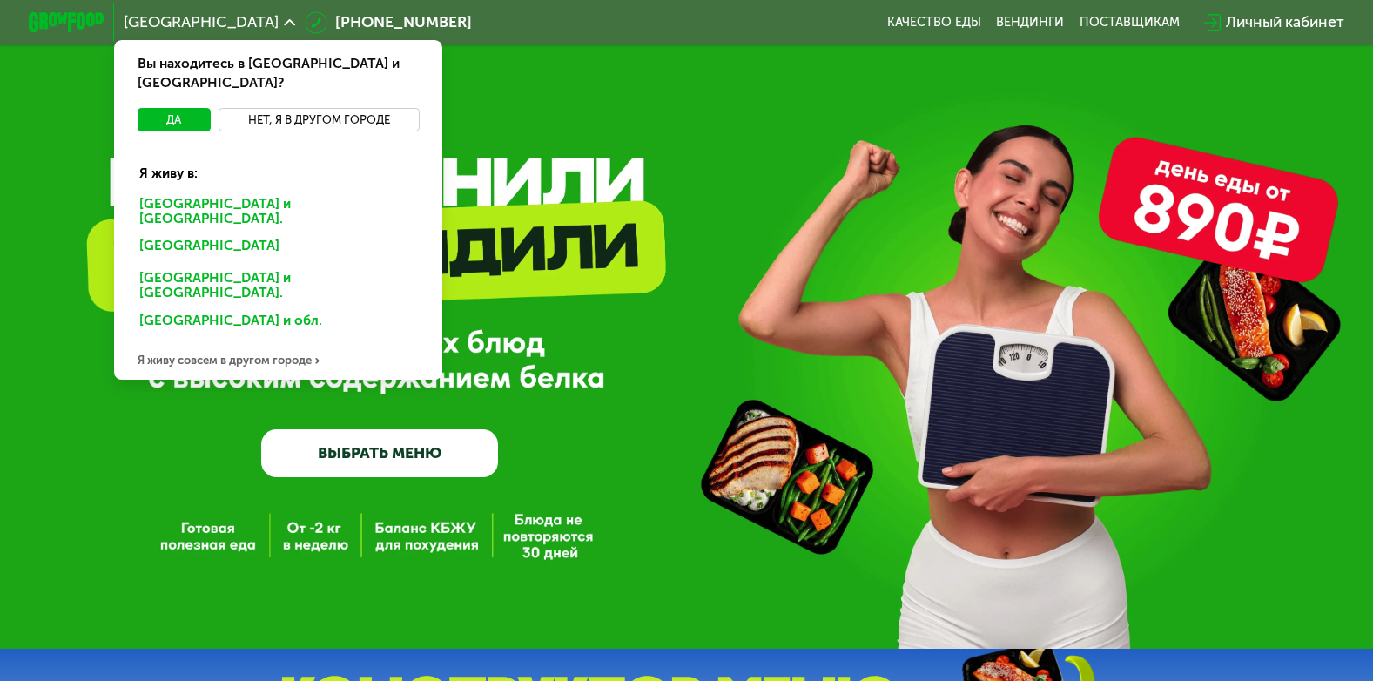  Describe the element at coordinates (279, 165) in the screenshot. I see `div: Я живу в:` at that location.